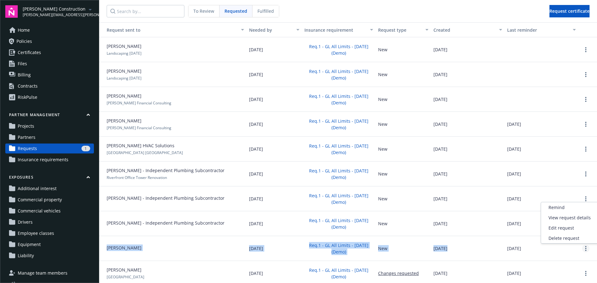 The image size is (597, 283). I want to click on img: navigator-logo.svg, so click(11, 11).